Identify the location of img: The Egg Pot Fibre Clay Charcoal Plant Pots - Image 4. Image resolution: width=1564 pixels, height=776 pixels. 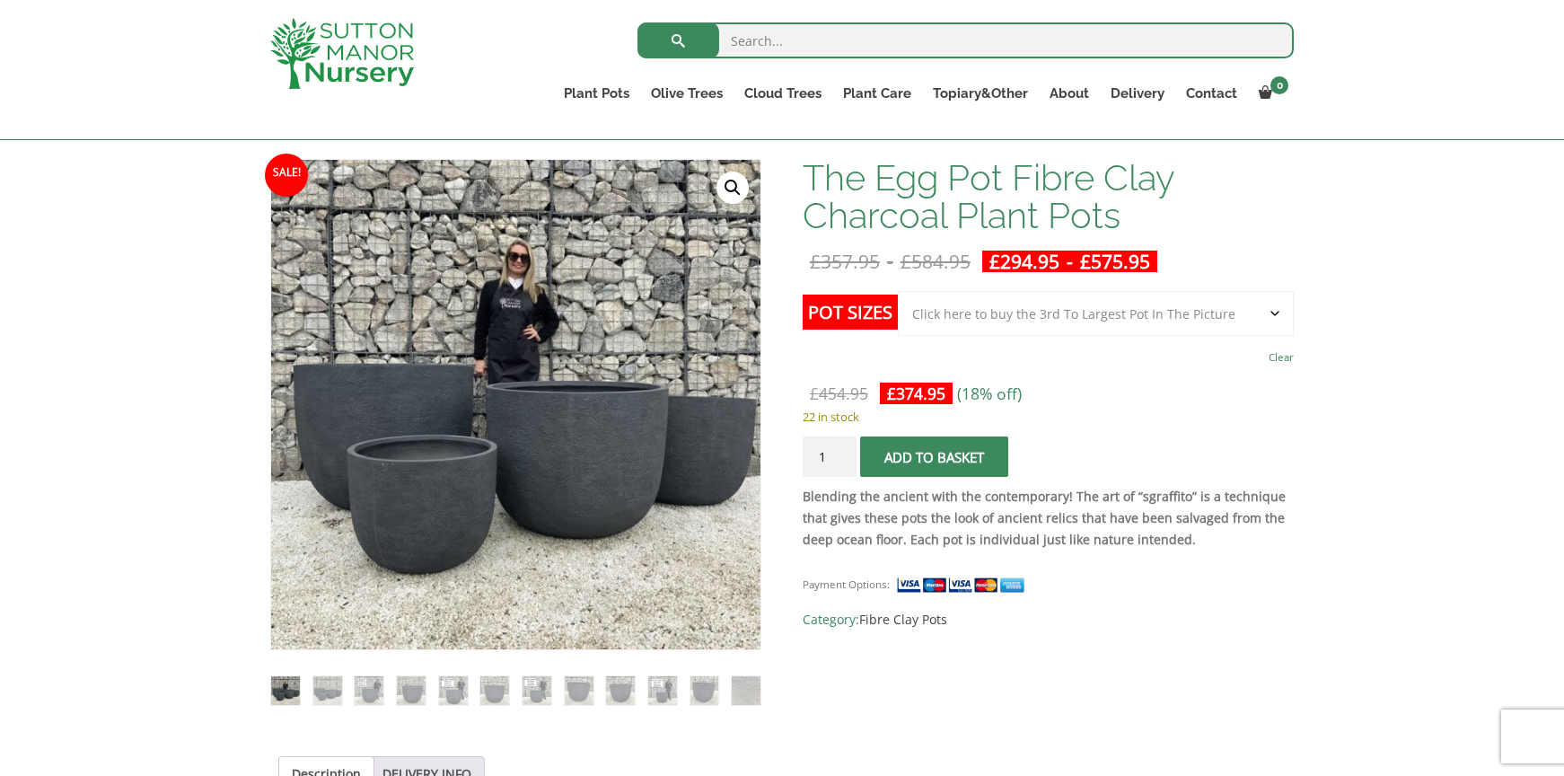
(411, 691).